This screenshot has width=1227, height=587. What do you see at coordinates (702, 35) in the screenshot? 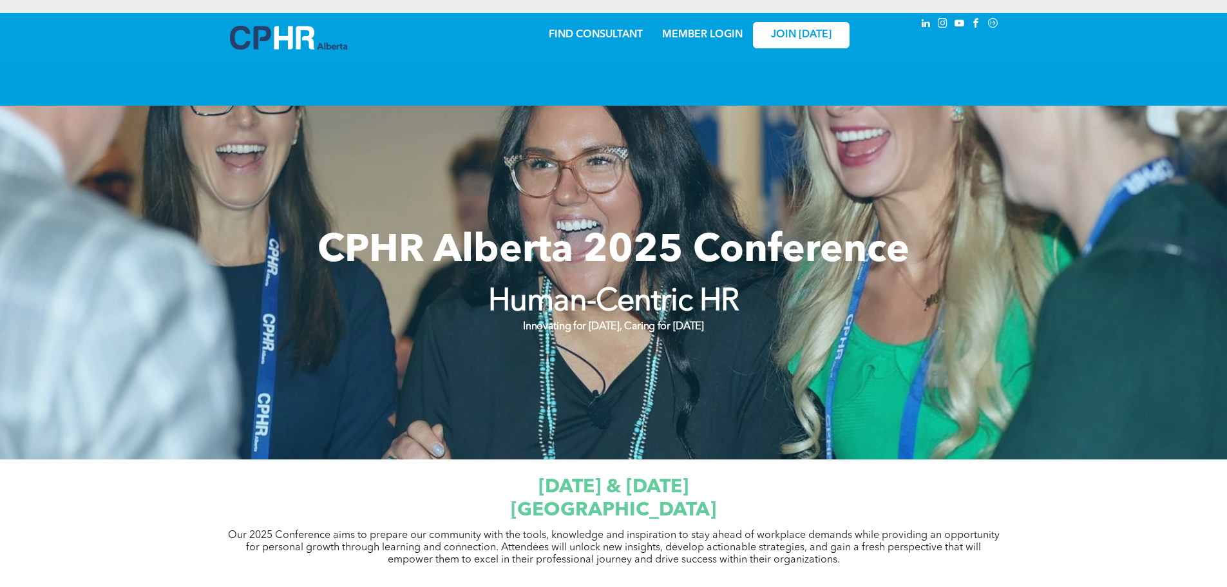
I see `a: MEMBER LOGIN` at bounding box center [702, 35].